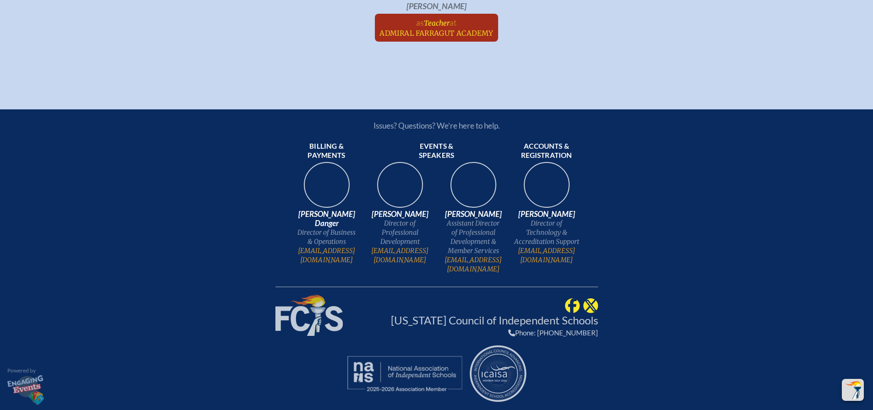 The width and height of the screenshot is (873, 410). Describe the element at coordinates (327, 151) in the screenshot. I see `span: Billing & payments` at that location.